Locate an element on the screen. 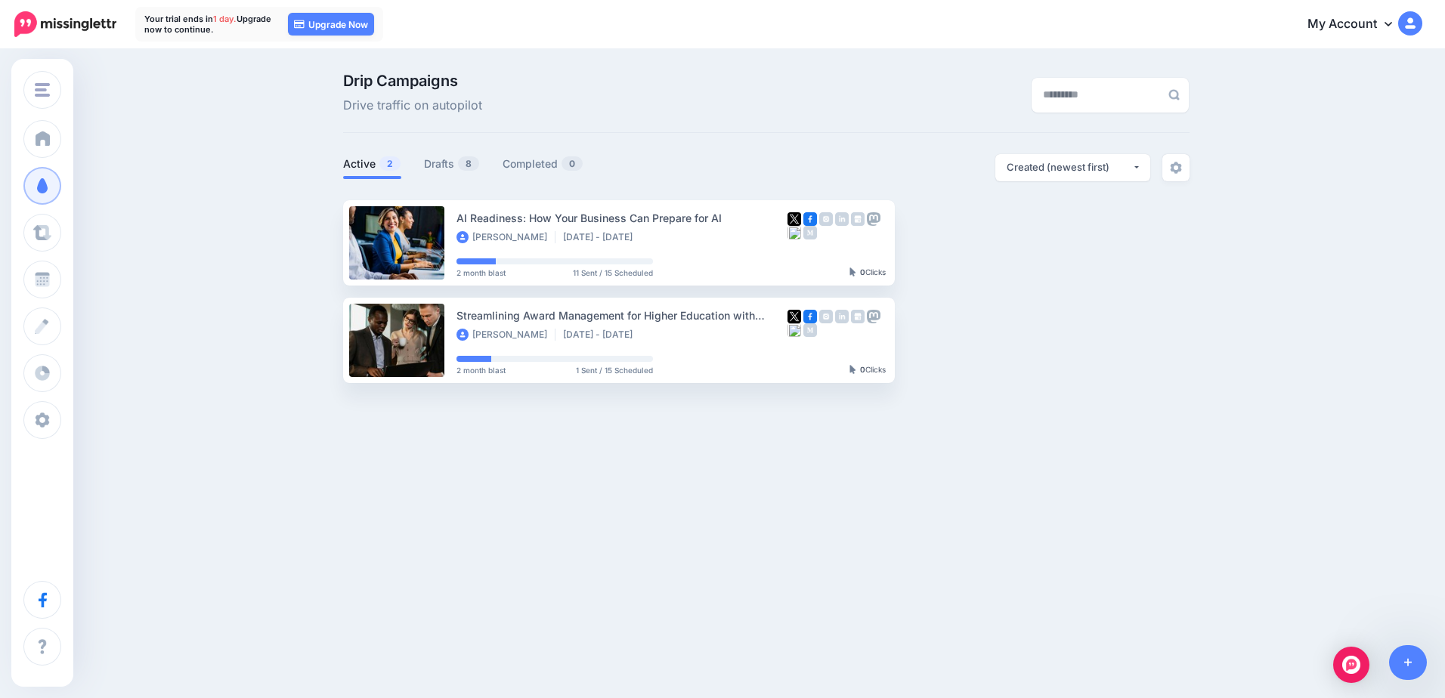 Image resolution: width=1445 pixels, height=698 pixels. a: Active2 is located at coordinates (372, 164).